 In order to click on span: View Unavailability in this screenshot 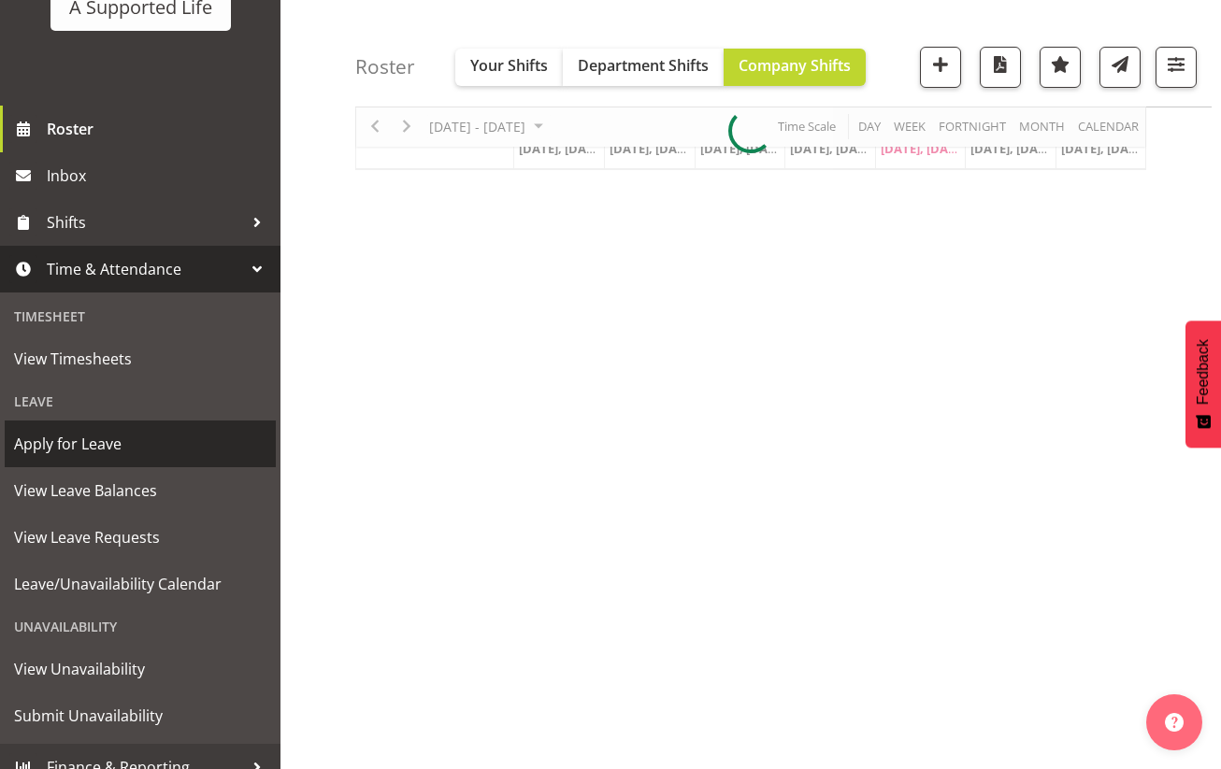, I will do `click(140, 669)`.